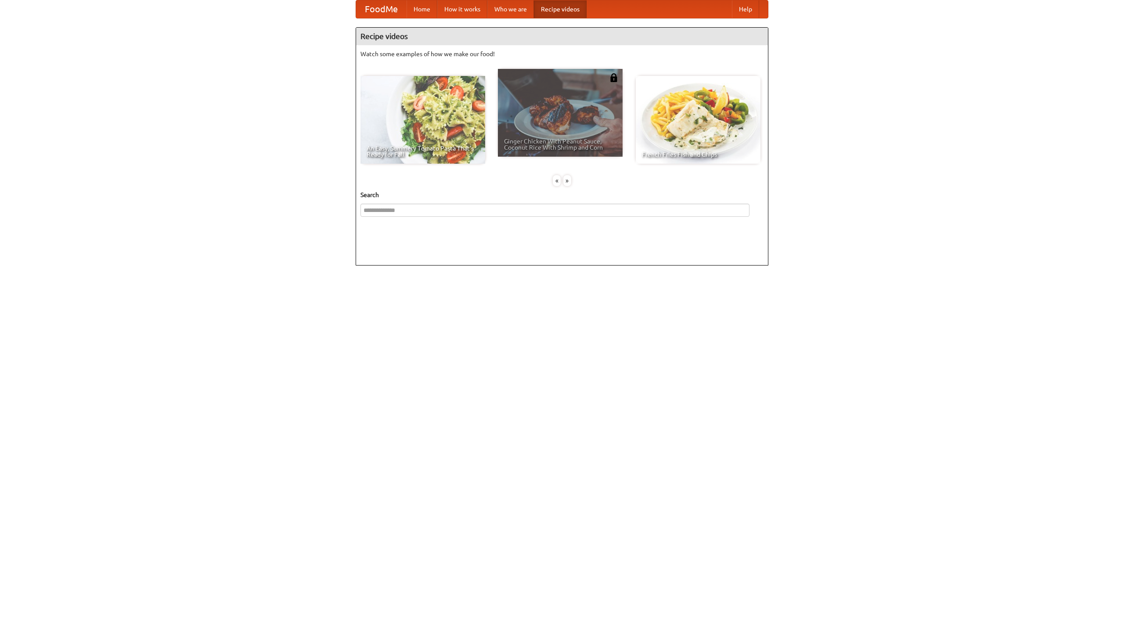  I want to click on img: 483408.png, so click(614, 78).